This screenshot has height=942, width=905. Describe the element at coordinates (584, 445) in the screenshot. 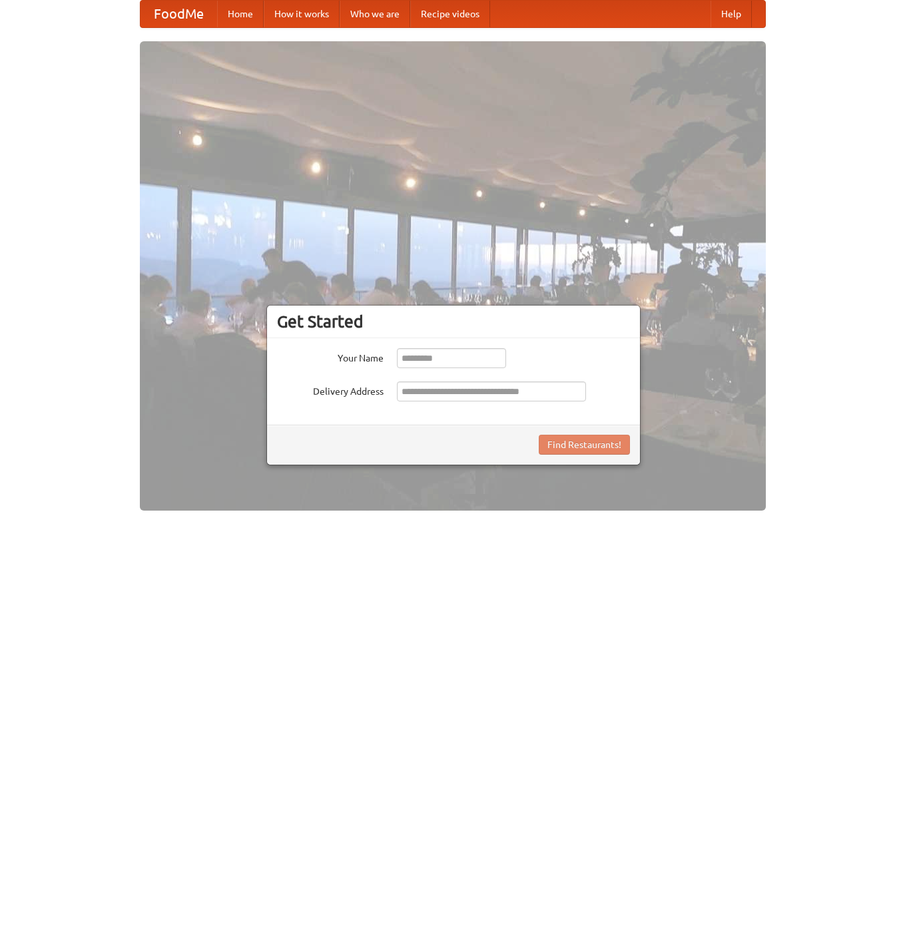

I see `button: Find Restaurants!` at that location.